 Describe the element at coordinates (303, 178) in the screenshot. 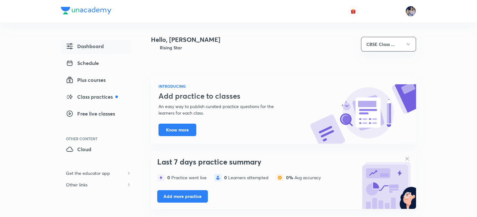

I see `div: Avg accuracy` at that location.